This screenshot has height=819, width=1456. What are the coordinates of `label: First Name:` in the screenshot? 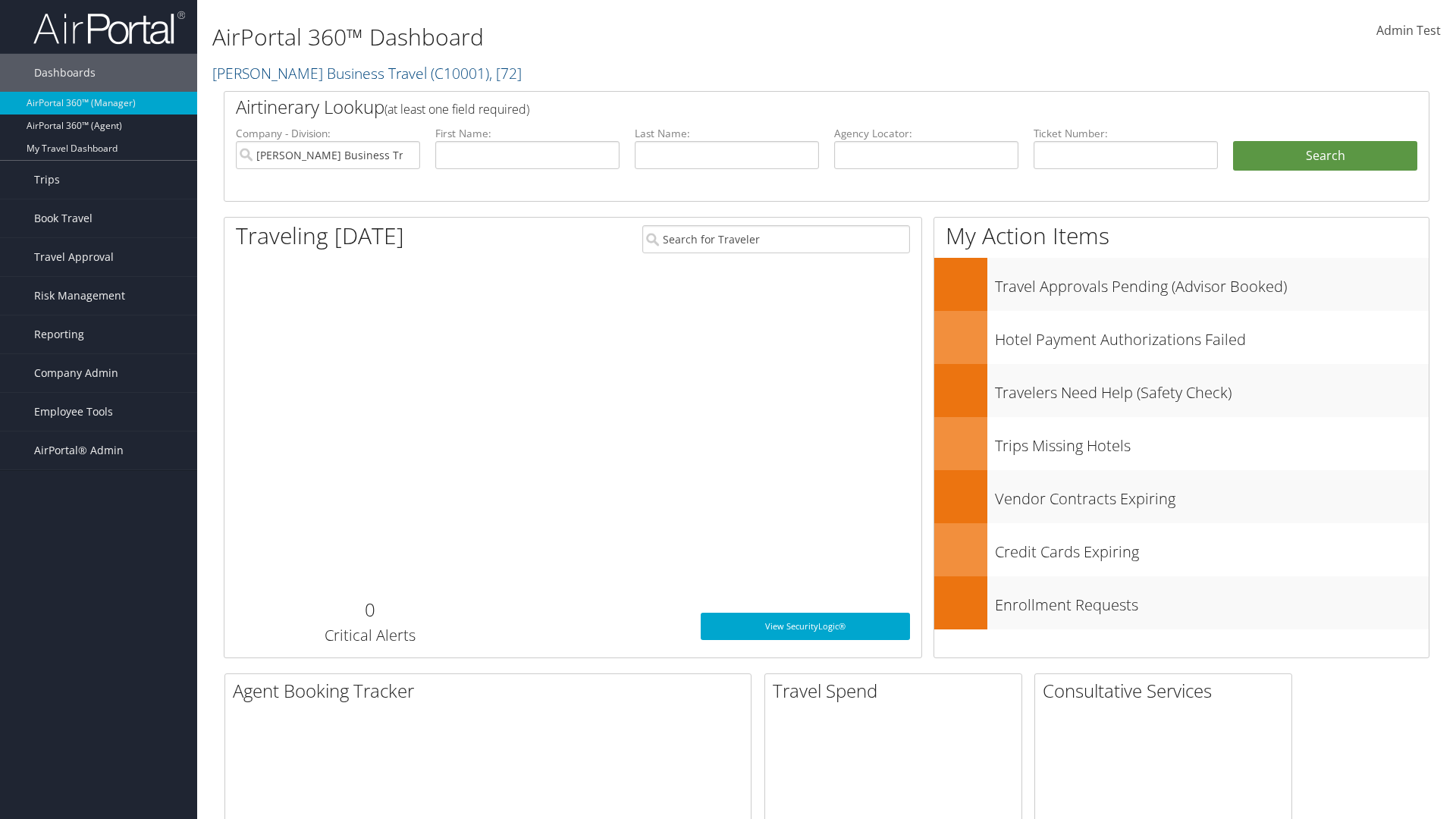 It's located at (527, 133).